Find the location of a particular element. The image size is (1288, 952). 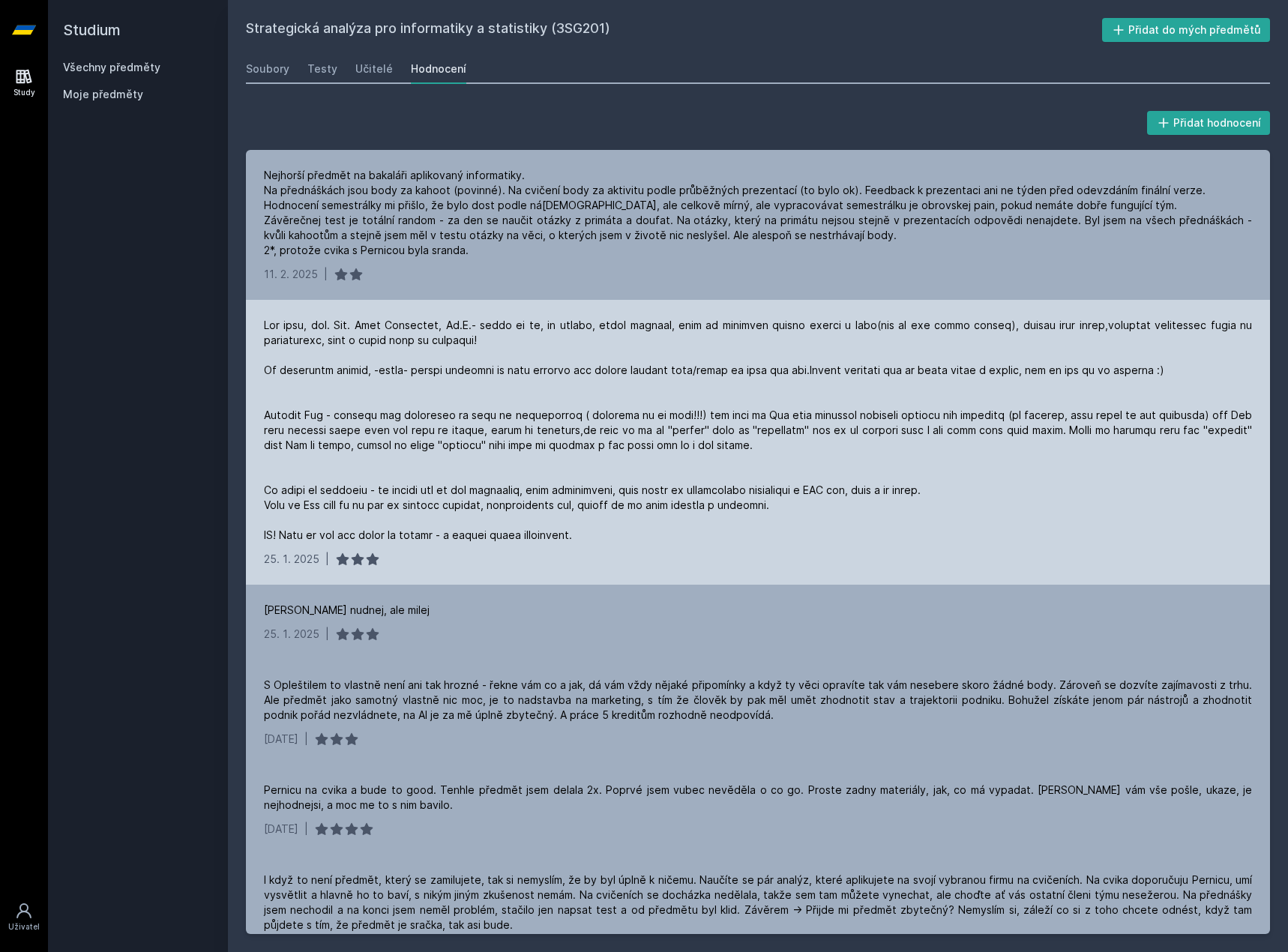

a: Uživatel is located at coordinates (24, 917).